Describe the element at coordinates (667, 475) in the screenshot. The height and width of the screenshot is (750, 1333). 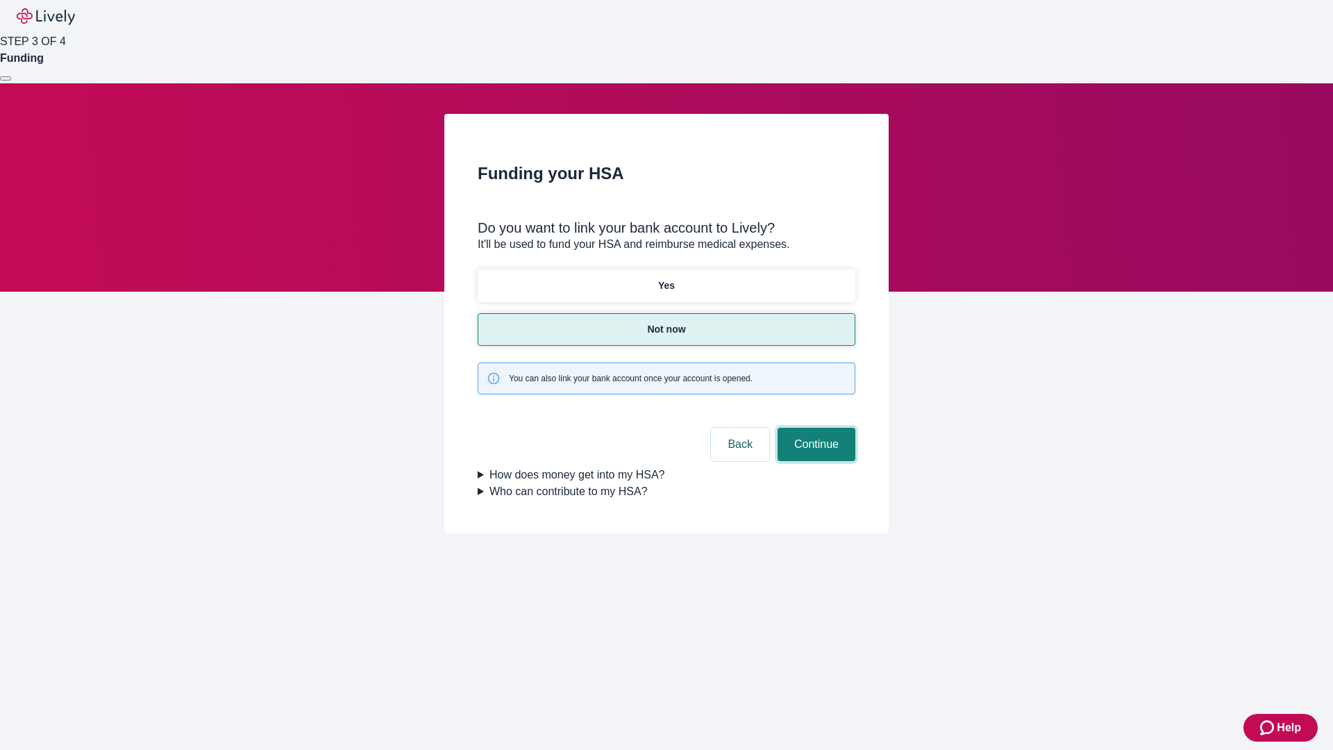
I see `summary: How does money get into my HSA?` at that location.